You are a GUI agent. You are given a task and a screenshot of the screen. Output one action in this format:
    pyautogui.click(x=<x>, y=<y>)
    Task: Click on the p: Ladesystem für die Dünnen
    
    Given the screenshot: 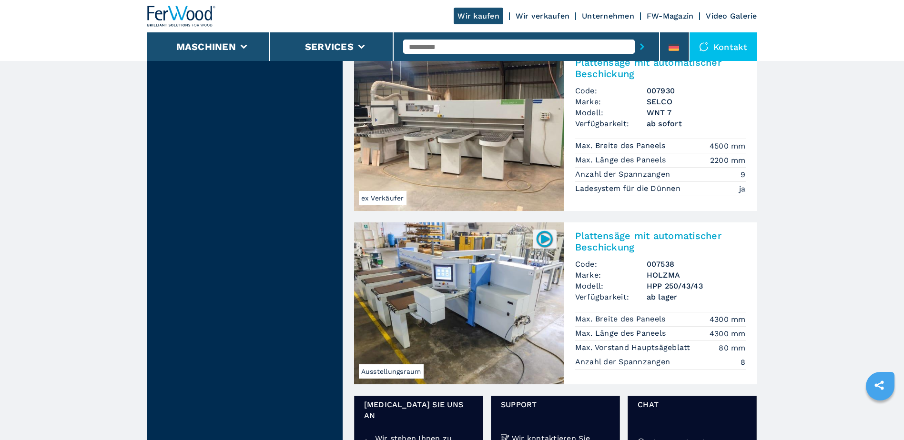 What is the action you would take?
    pyautogui.click(x=629, y=189)
    